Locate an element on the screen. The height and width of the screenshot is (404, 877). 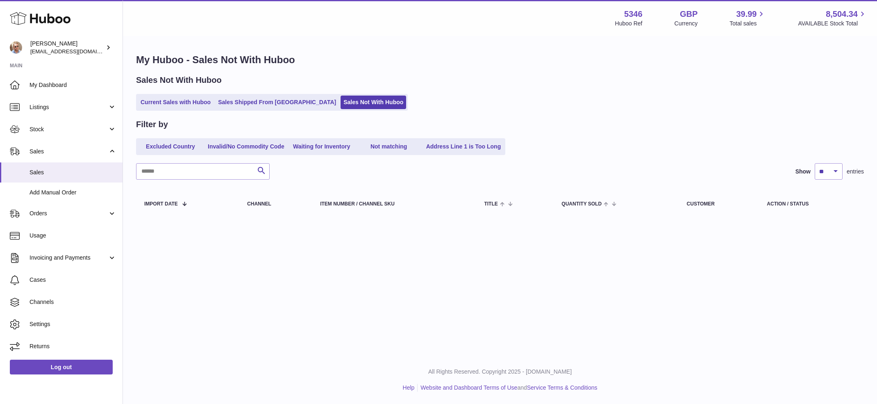
span: Settings is located at coordinates (73, 324).